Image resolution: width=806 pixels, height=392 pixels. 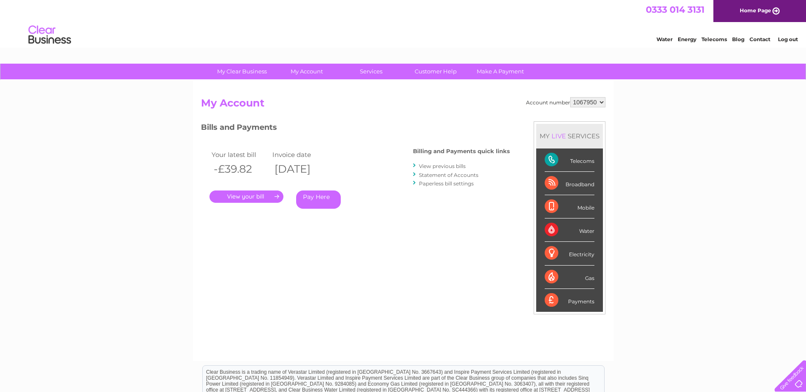 I want to click on div: Telecoms, so click(x=569, y=160).